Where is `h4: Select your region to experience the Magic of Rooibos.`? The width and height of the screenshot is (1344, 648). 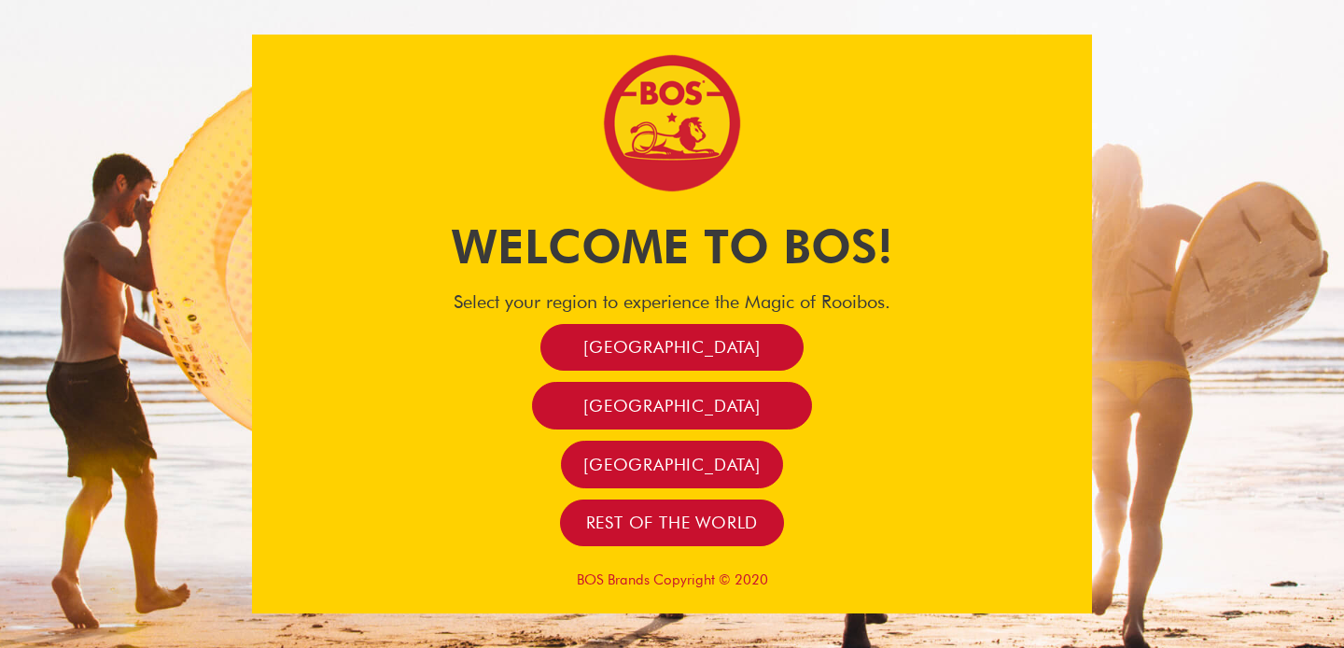
h4: Select your region to experience the Magic of Rooibos. is located at coordinates (672, 301).